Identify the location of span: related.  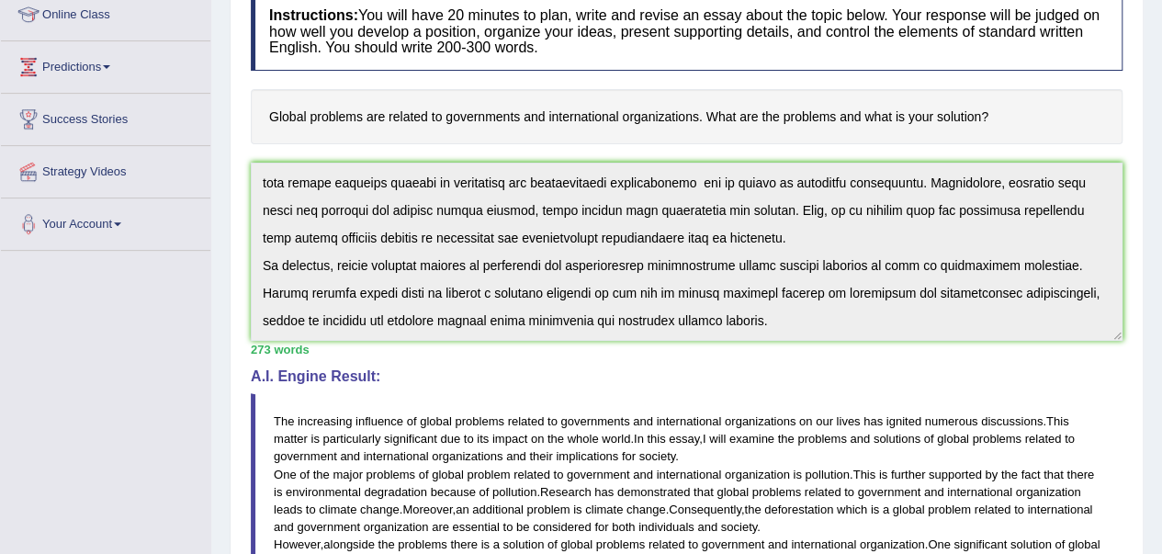
(526, 421).